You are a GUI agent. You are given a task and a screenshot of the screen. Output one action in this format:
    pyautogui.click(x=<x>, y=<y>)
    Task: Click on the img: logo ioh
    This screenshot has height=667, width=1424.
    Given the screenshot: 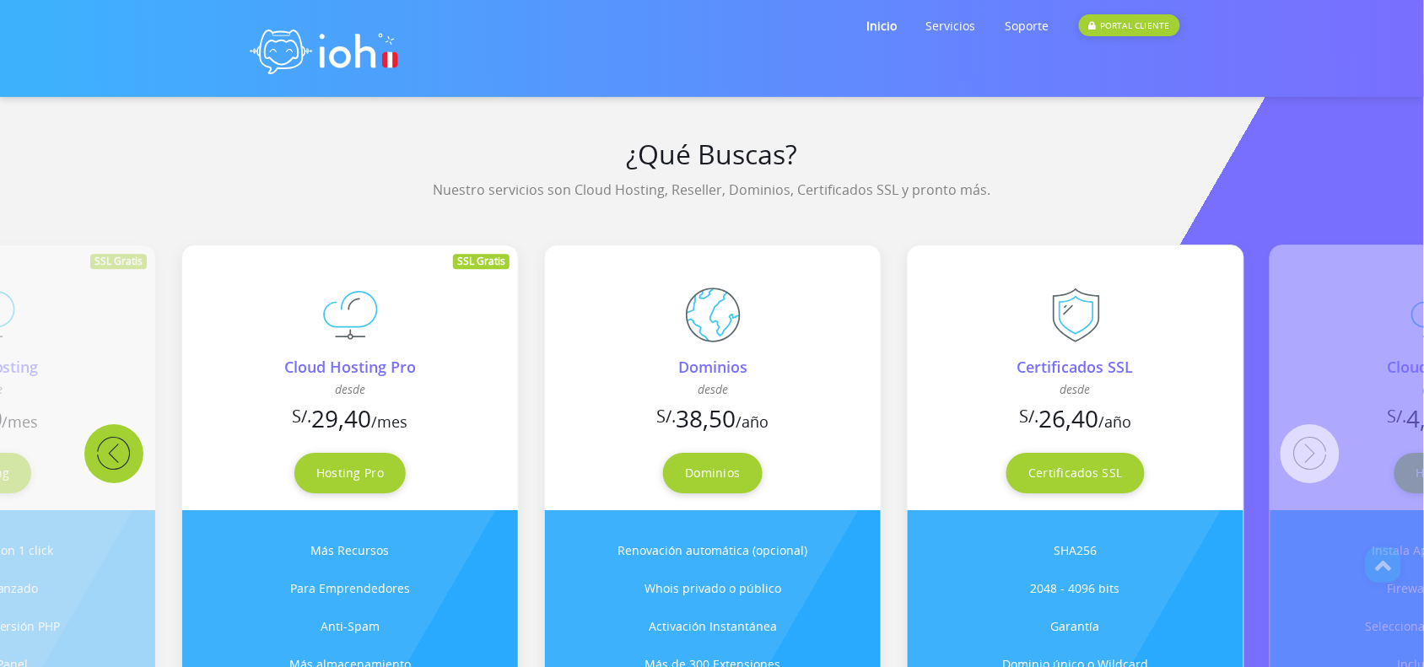 What is the action you would take?
    pyautogui.click(x=324, y=48)
    